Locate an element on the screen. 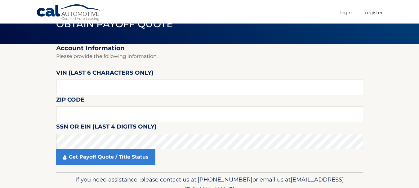 This screenshot has height=188, width=419. label: SSN or EIN (last 4 digits only) is located at coordinates (106, 128).